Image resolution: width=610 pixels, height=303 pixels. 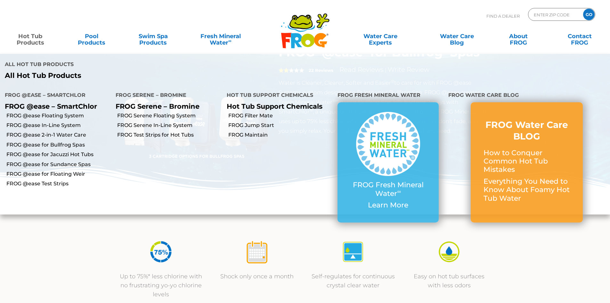 I want to click on p: Learn More, so click(x=388, y=205).